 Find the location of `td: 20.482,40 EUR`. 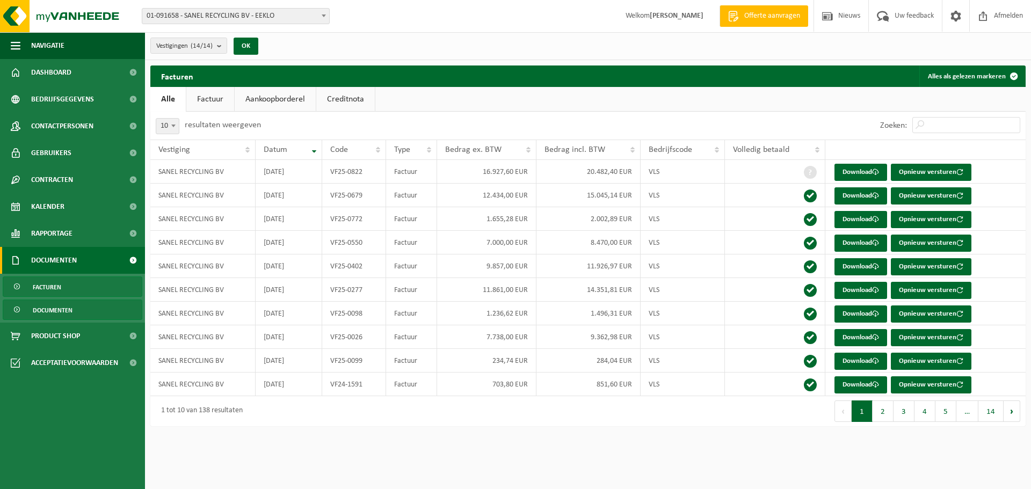

td: 20.482,40 EUR is located at coordinates (589, 172).